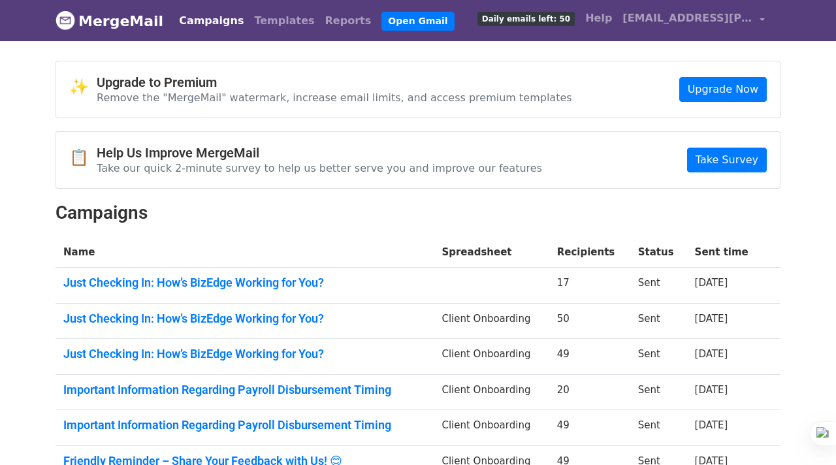 The width and height of the screenshot is (836, 465). What do you see at coordinates (598, 18) in the screenshot?
I see `a: Help` at bounding box center [598, 18].